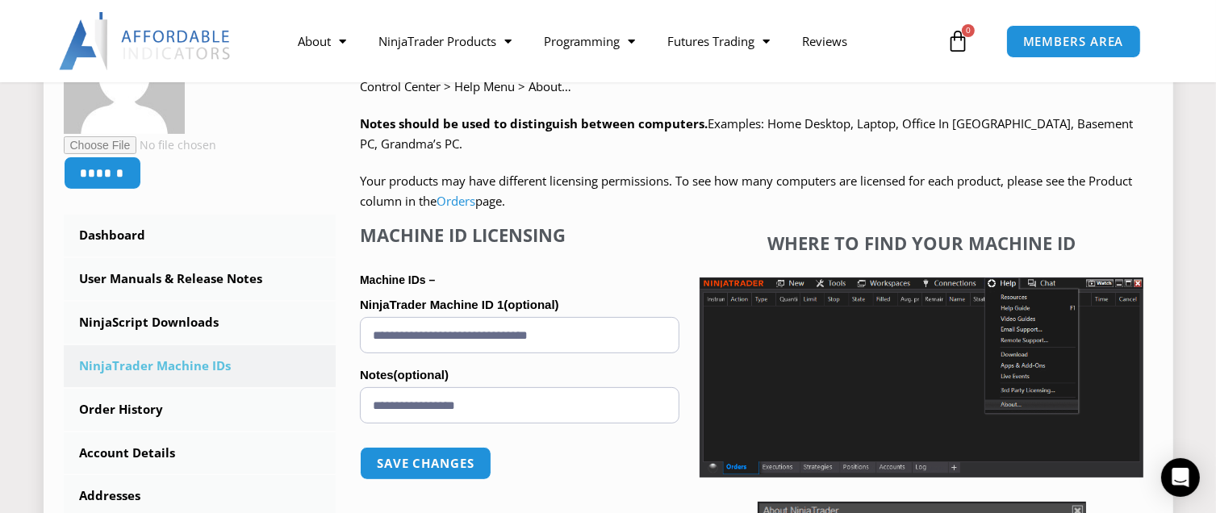 The width and height of the screenshot is (1216, 513). I want to click on a: NinjaScript Downloads, so click(200, 323).